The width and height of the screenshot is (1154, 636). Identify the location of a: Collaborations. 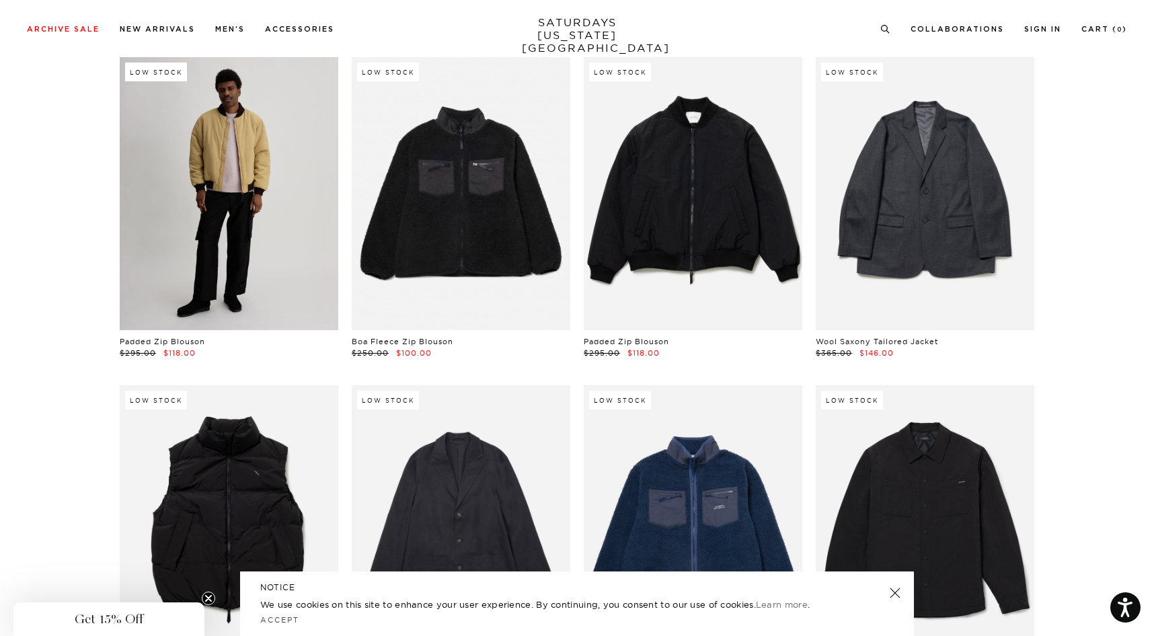
(957, 29).